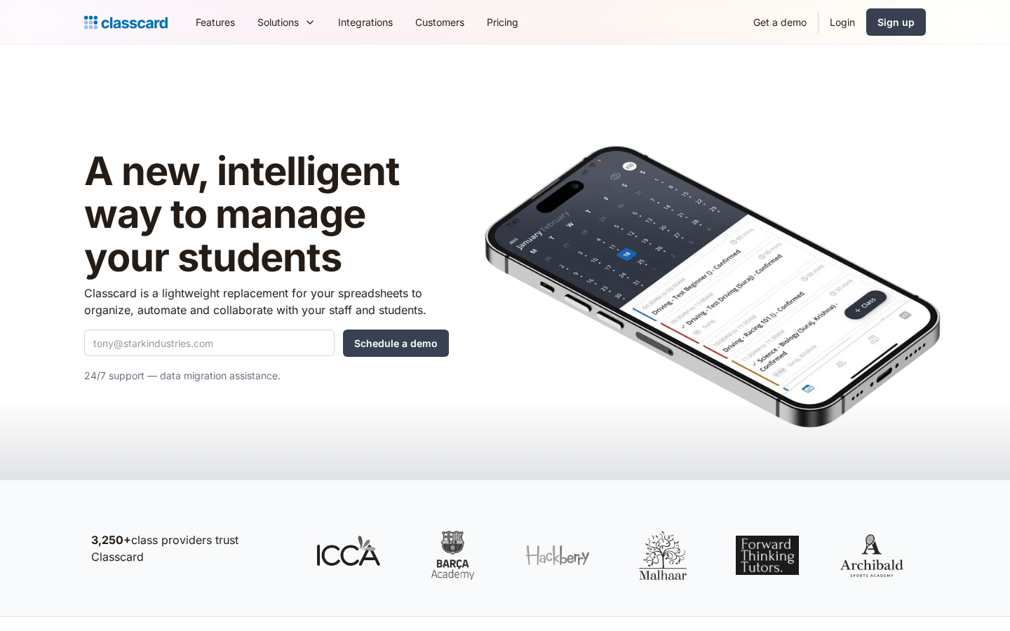  Describe the element at coordinates (780, 22) in the screenshot. I see `a: Get a demo` at that location.